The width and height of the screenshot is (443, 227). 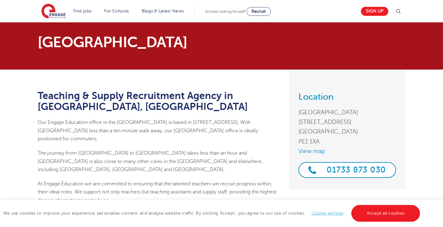 What do you see at coordinates (259, 11) in the screenshot?
I see `span: Recruit` at bounding box center [259, 11].